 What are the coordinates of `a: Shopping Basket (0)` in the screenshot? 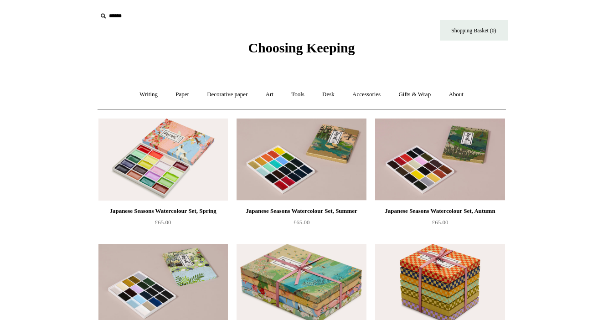 It's located at (474, 30).